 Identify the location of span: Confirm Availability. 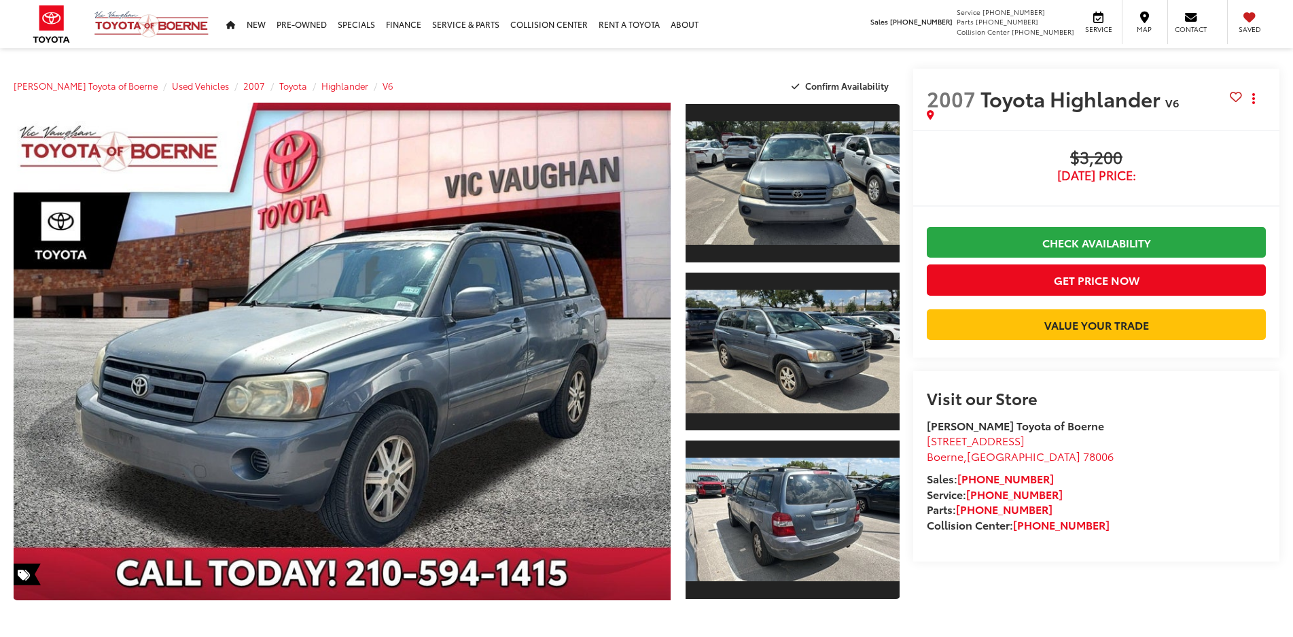
(847, 86).